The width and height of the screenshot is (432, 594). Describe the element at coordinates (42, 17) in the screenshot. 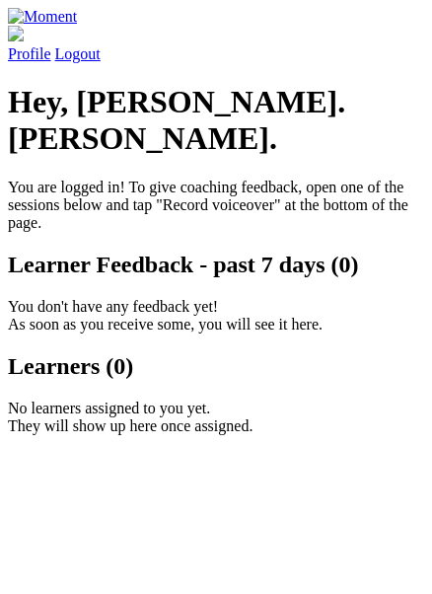

I see `img: Moment` at that location.